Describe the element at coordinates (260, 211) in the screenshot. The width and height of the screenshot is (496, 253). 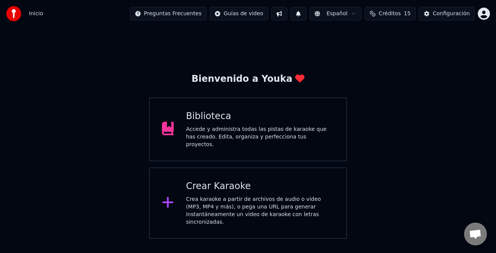
I see `div: Crea karaoke a partir de archivos de audio o video (MP3, MP4 y más), o pega una URL para generar ...` at that location.